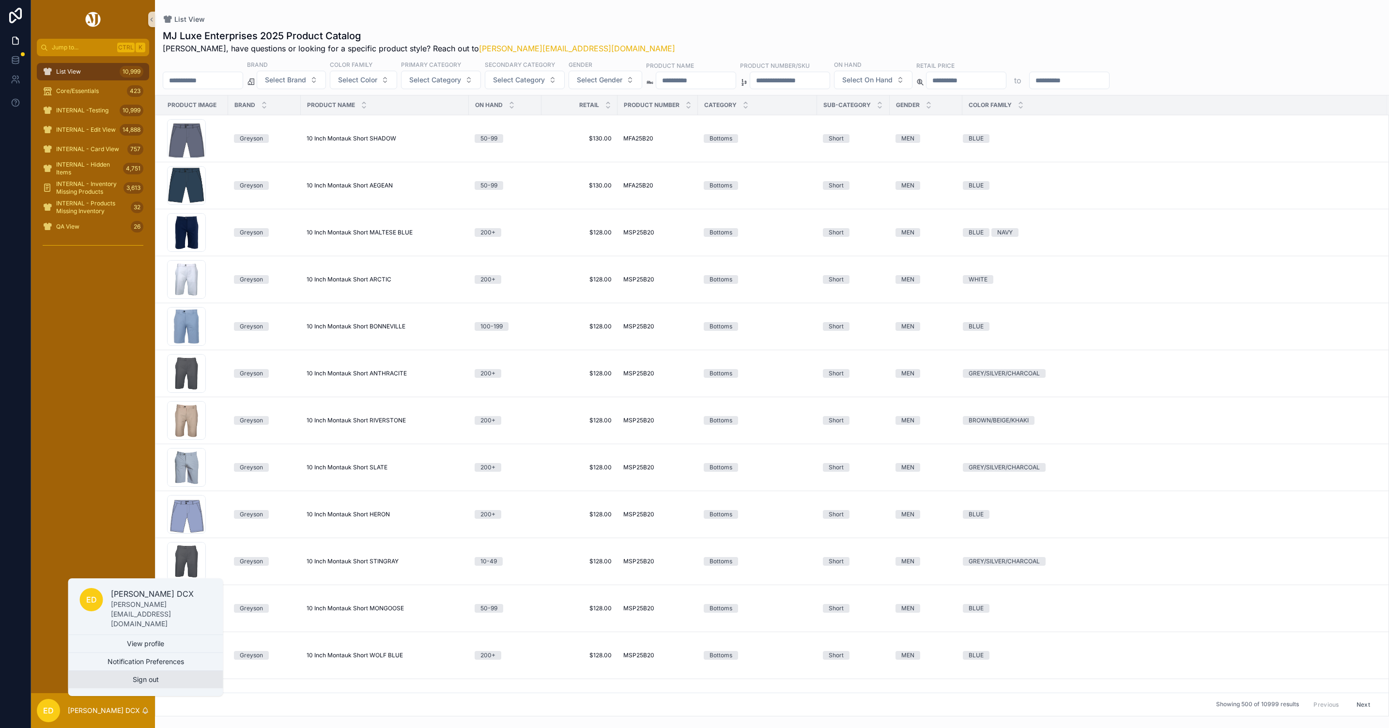  I want to click on span: 10 Inch Montauk Short STINGRAY, so click(353, 562).